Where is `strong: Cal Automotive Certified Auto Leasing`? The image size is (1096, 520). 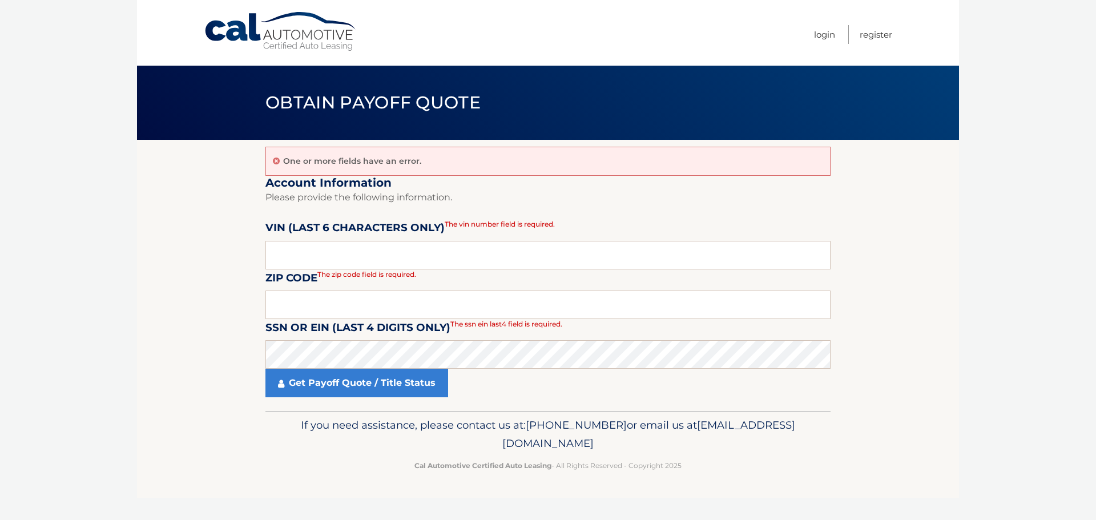
strong: Cal Automotive Certified Auto Leasing is located at coordinates (483, 465).